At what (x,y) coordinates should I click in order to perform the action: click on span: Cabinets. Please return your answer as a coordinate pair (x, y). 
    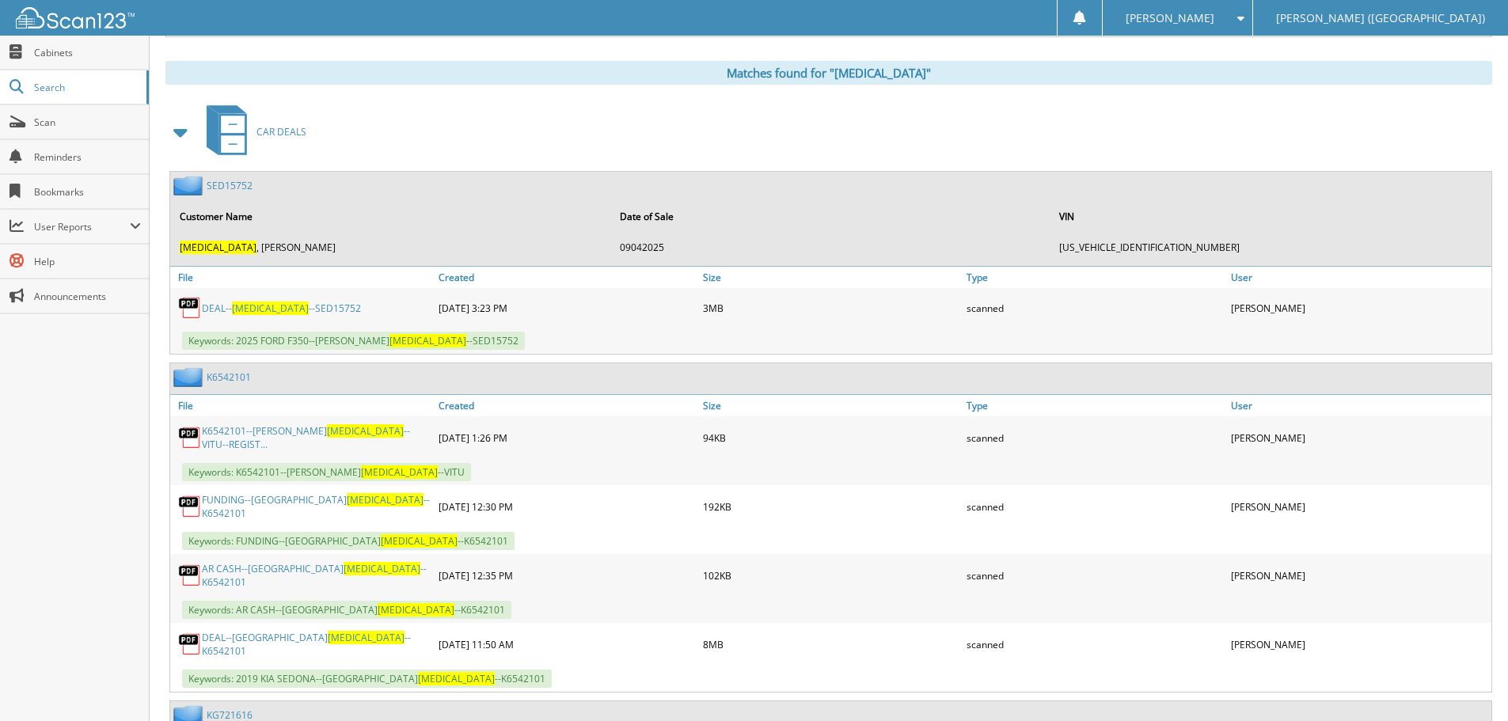
    Looking at the image, I should click on (87, 52).